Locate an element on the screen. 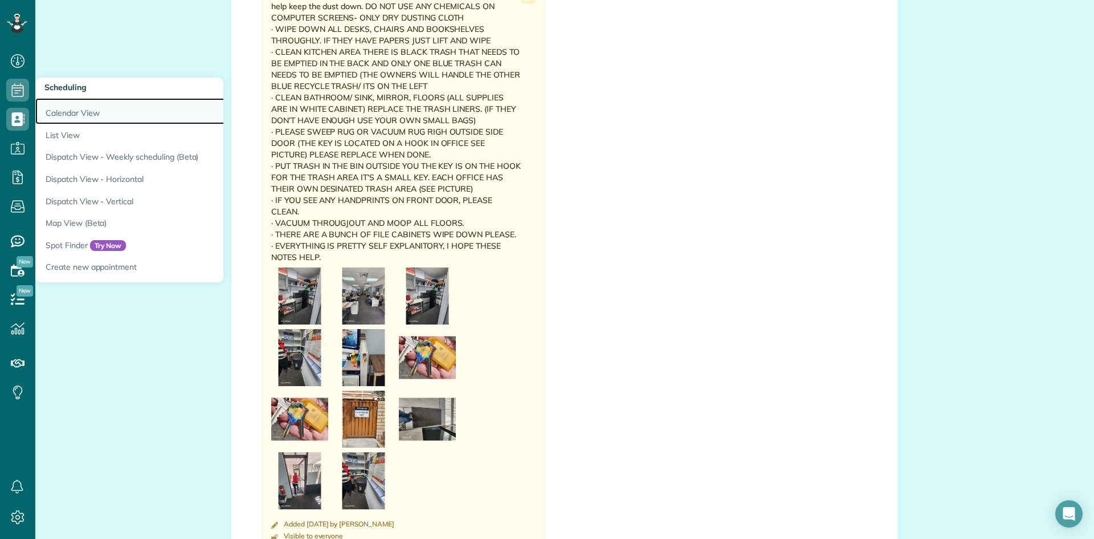 The height and width of the screenshot is (539, 1094). img: office2.jpg is located at coordinates (300, 296).